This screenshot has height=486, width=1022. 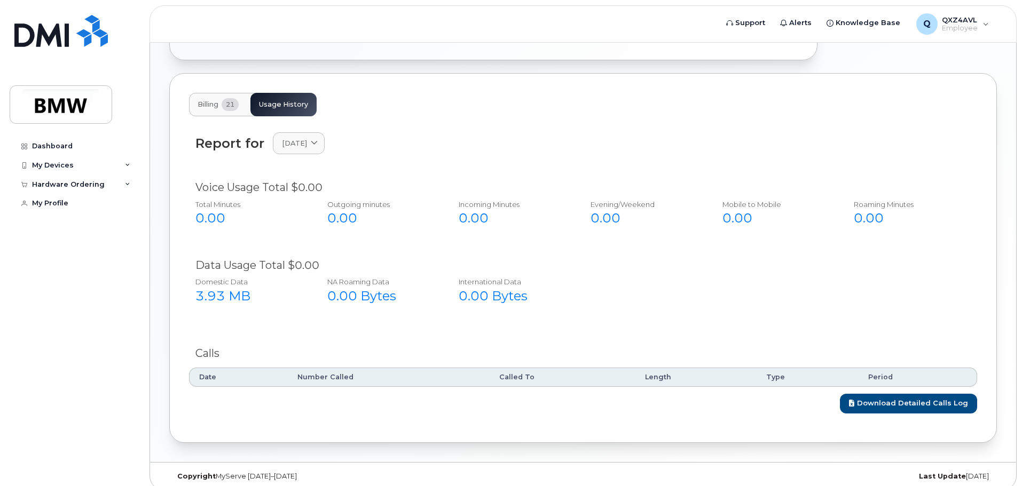 What do you see at coordinates (800, 23) in the screenshot?
I see `span: Alerts` at bounding box center [800, 23].